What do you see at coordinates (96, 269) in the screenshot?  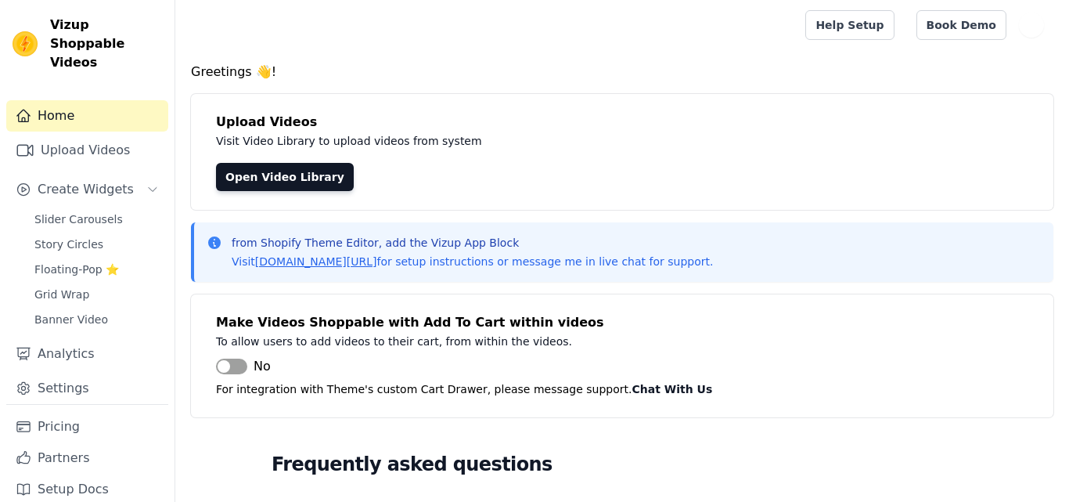 I see `a: Floating-Pop ⭐` at bounding box center [96, 269].